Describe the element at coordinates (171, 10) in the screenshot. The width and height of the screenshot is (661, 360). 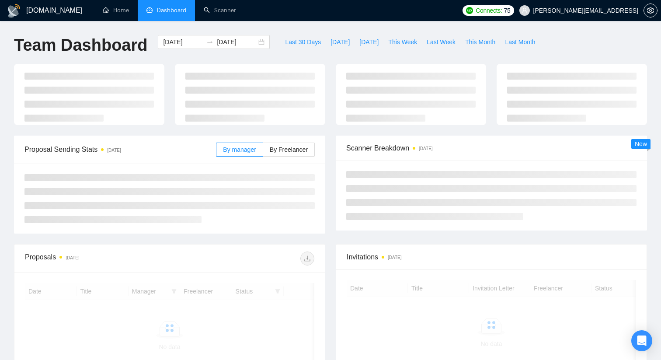
I see `span: Dashboard` at that location.